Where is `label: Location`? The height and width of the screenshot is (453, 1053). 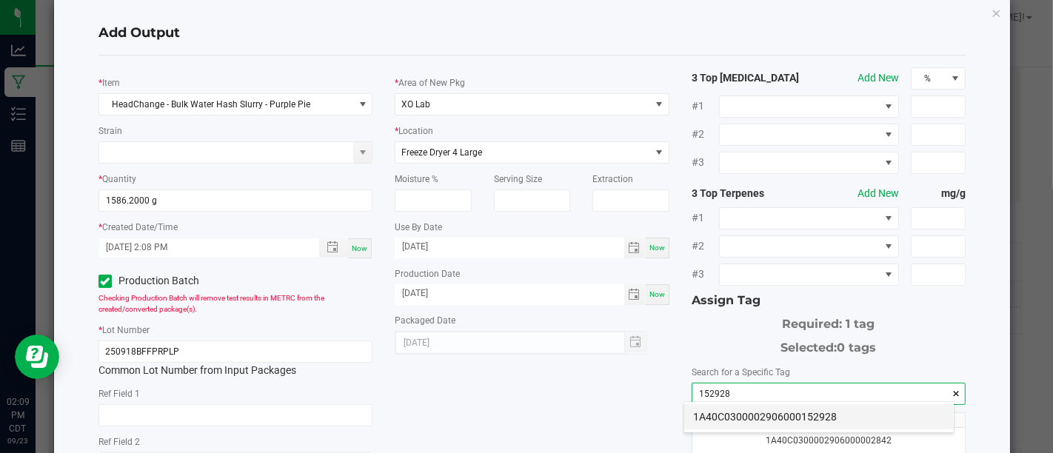 label: Location is located at coordinates (416, 131).